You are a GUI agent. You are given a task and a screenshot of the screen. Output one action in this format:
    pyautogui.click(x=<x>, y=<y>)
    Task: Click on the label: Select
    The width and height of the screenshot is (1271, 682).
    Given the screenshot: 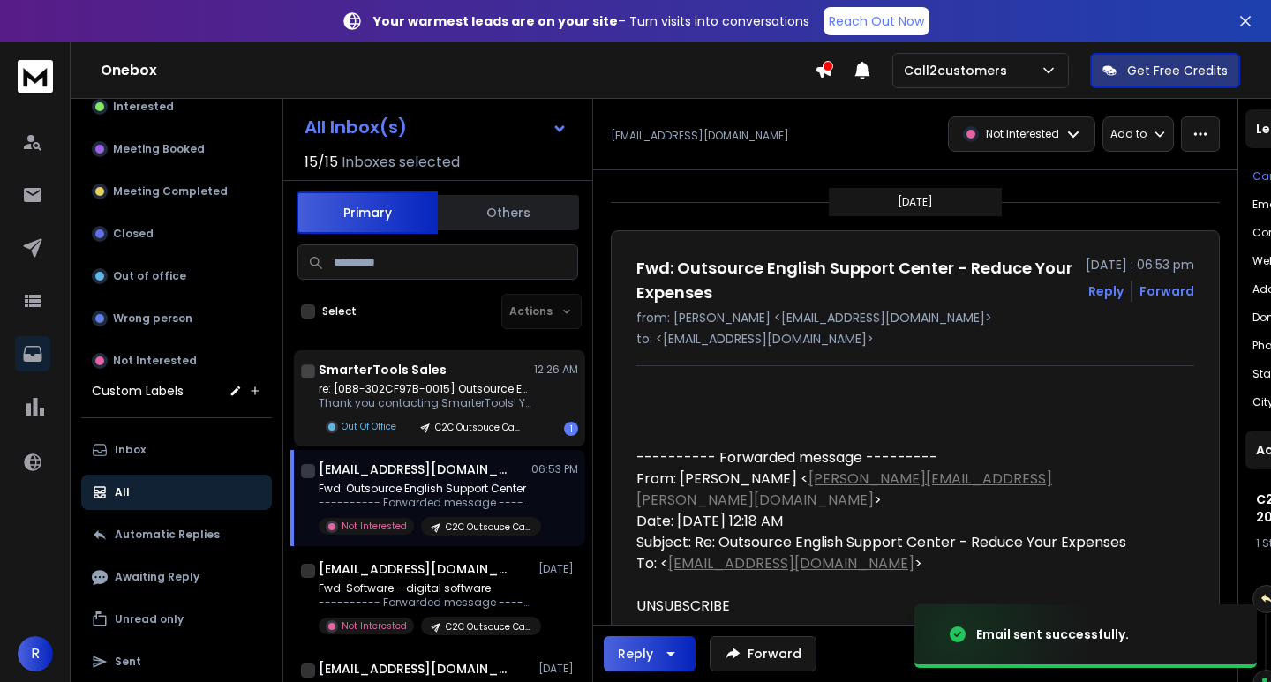 What is the action you would take?
    pyautogui.click(x=339, y=312)
    